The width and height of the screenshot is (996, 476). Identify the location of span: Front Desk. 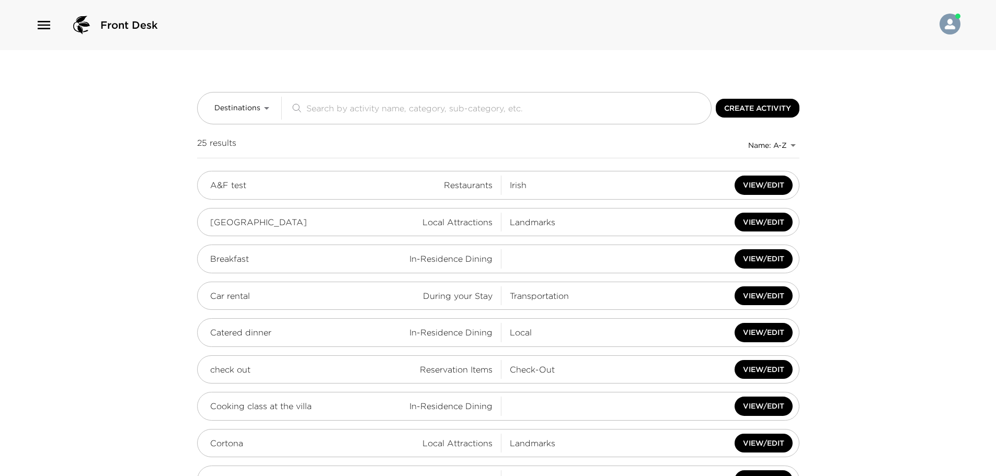
(129, 25).